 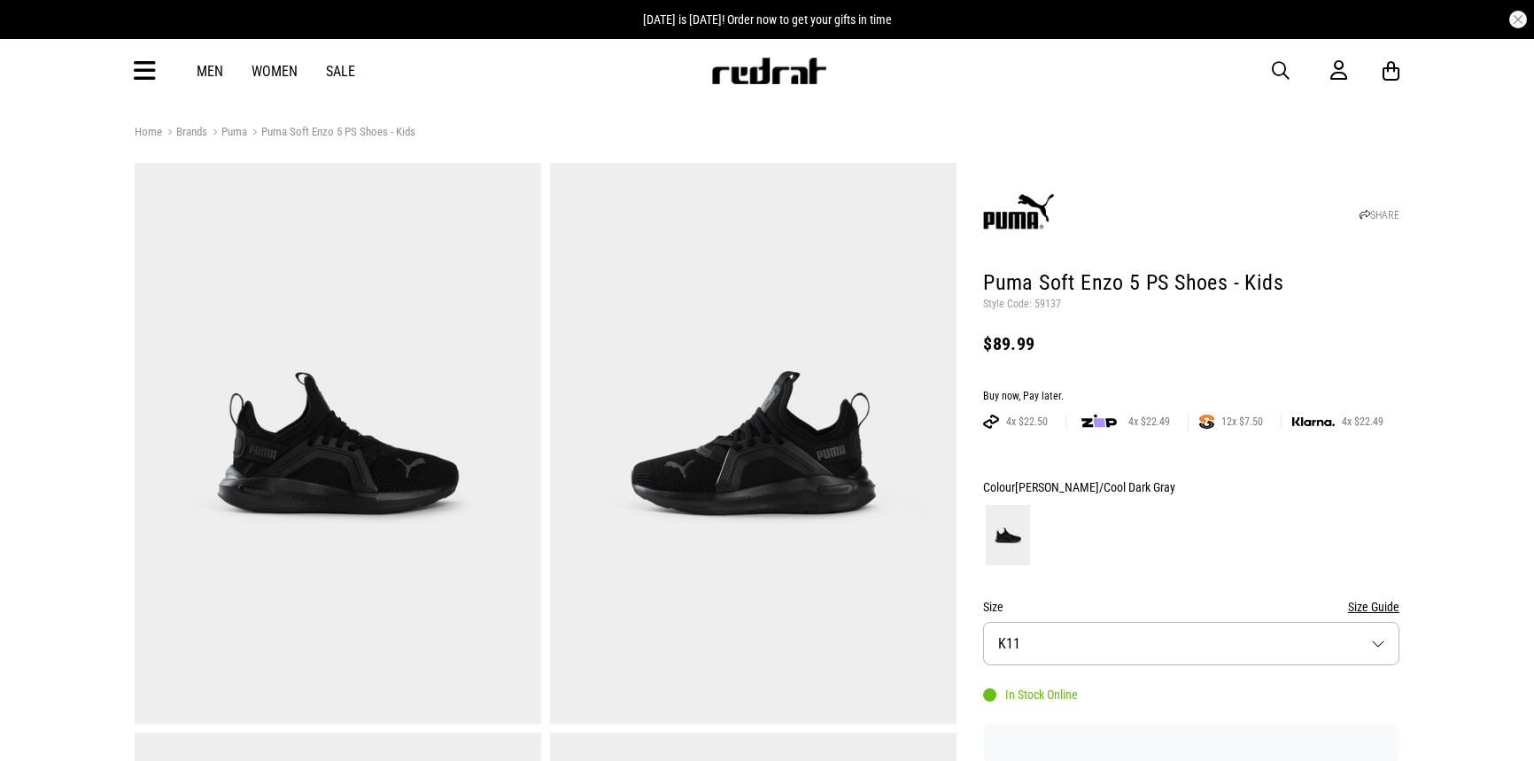 What do you see at coordinates (1191, 397) in the screenshot?
I see `div: Buy now, Pay later.` at bounding box center [1191, 397].